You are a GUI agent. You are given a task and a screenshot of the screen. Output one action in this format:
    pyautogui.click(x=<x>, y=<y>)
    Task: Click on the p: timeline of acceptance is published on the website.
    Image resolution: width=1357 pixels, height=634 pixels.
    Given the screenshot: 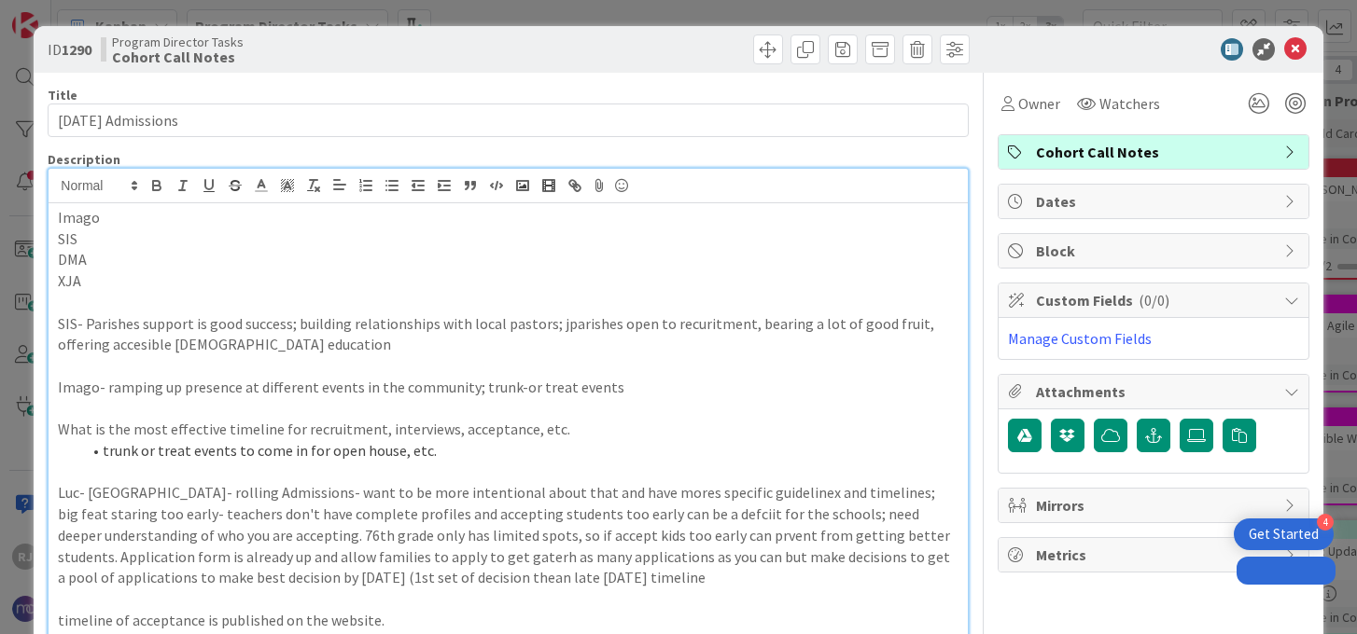 What is the action you would take?
    pyautogui.click(x=508, y=621)
    